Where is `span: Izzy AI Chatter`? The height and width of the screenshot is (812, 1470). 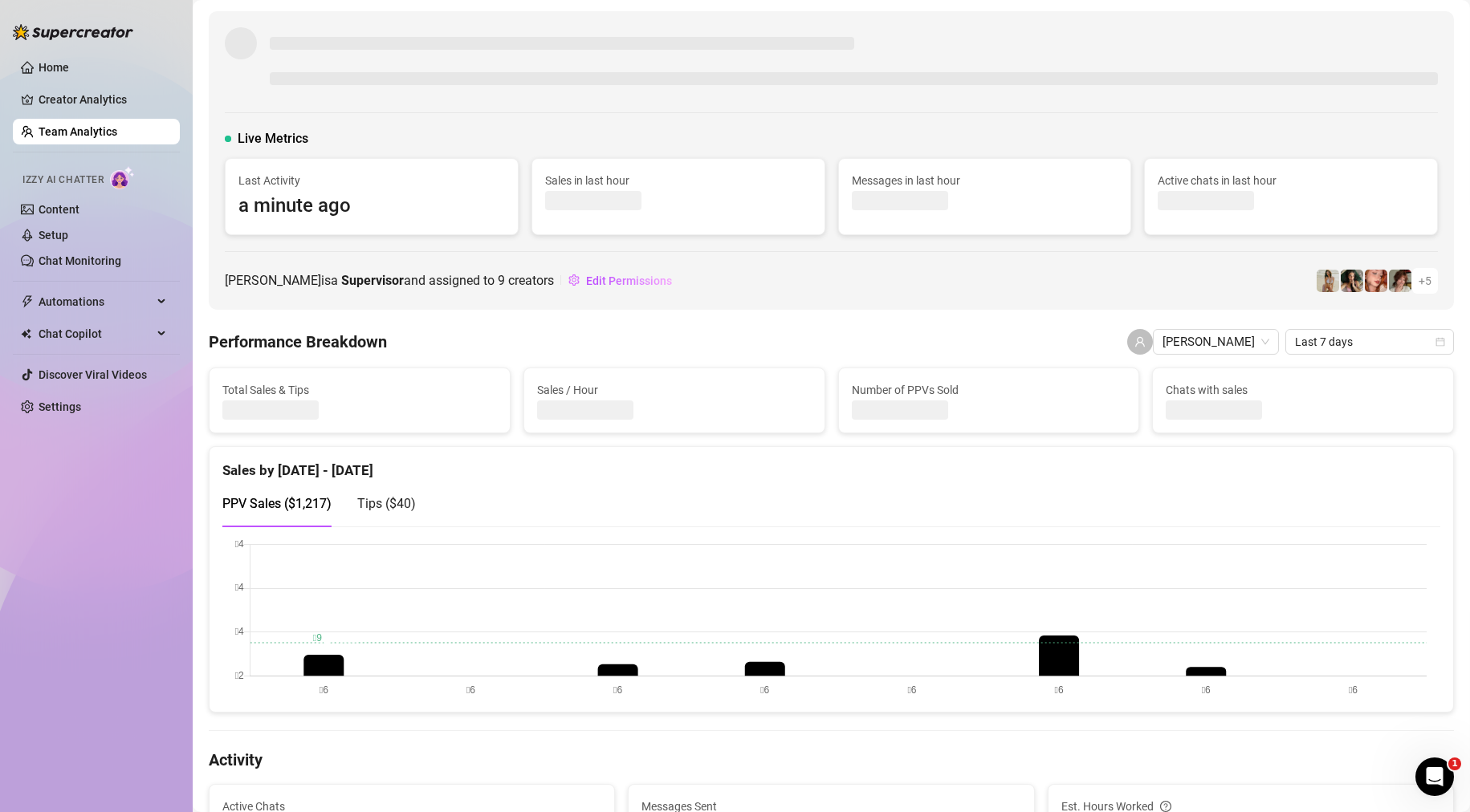
span: Izzy AI Chatter is located at coordinates (63, 180).